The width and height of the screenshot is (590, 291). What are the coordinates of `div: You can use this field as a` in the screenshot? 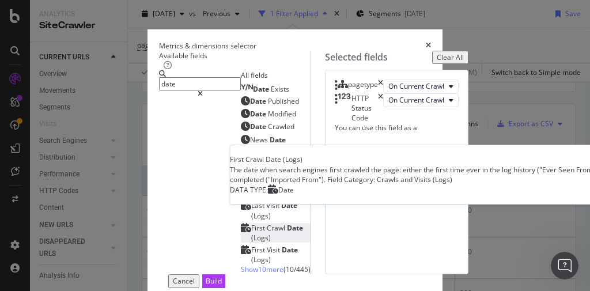 It's located at (396, 127).